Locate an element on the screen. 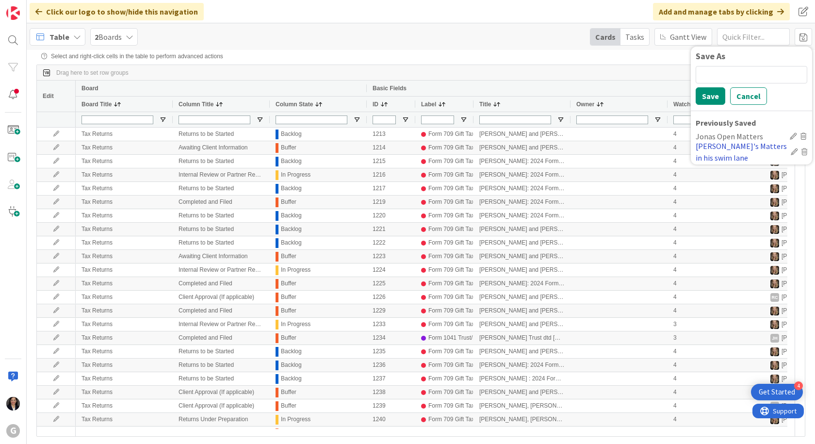  div: Tasks is located at coordinates (634, 37).